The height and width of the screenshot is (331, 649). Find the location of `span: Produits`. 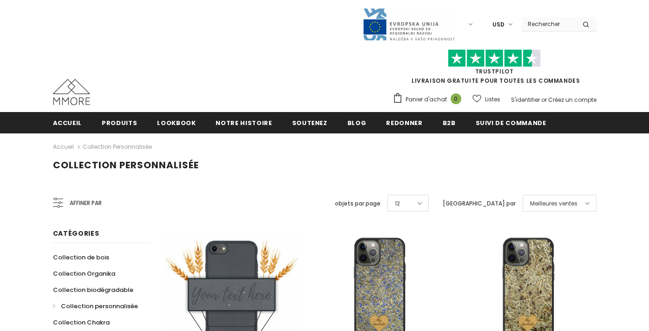

span: Produits is located at coordinates (119, 123).